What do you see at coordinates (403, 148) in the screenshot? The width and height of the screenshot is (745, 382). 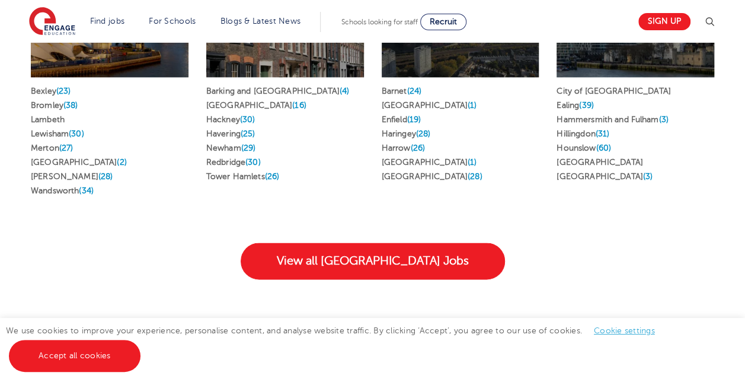 I see `a: Harrow(26)` at bounding box center [403, 148].